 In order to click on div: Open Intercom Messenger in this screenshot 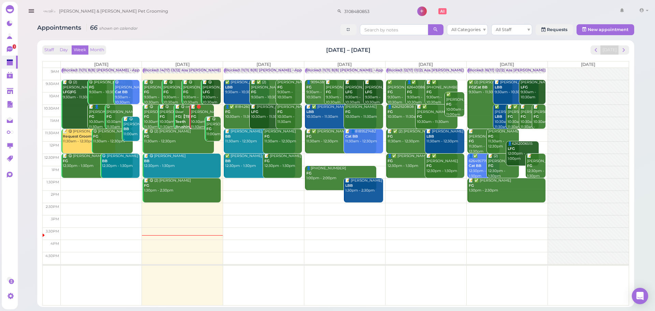, I will do `click(640, 296)`.